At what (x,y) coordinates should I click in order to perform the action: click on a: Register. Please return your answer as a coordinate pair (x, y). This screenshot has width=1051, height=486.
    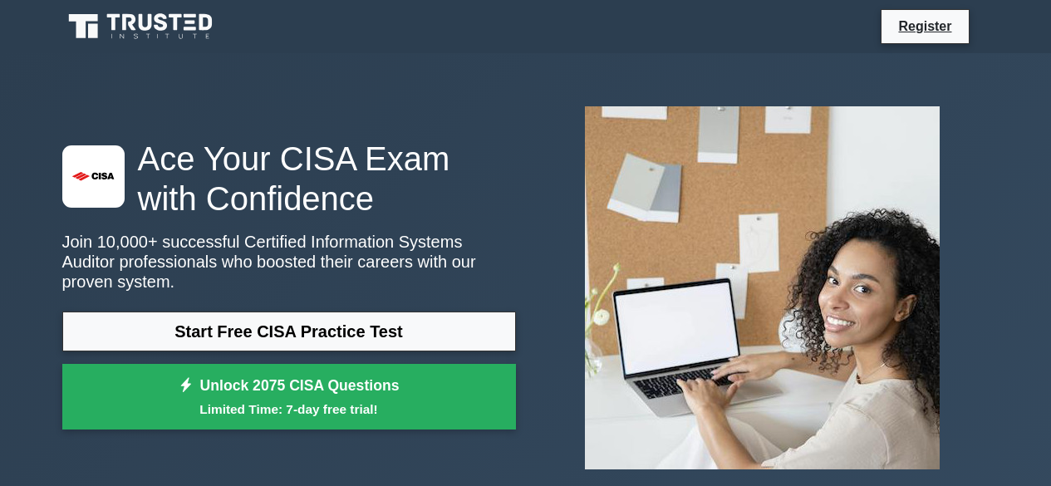
    Looking at the image, I should click on (925, 26).